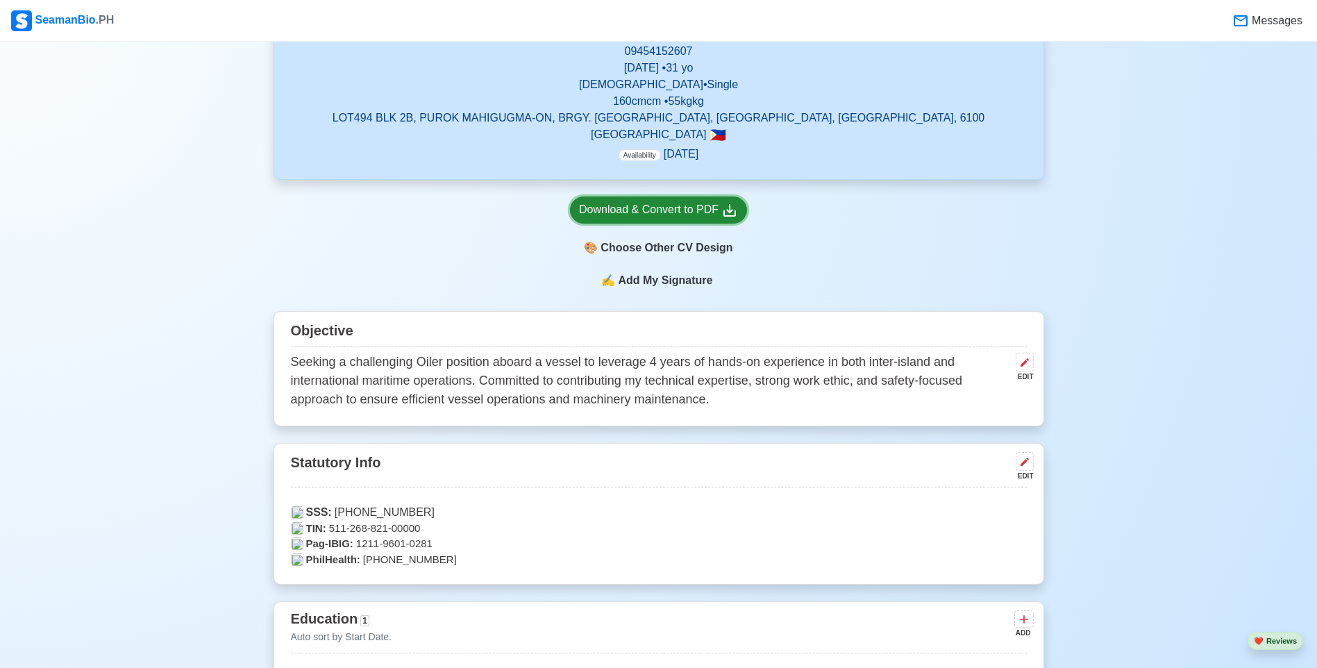 The image size is (1317, 668). Describe the element at coordinates (324, 619) in the screenshot. I see `span: Education` at that location.